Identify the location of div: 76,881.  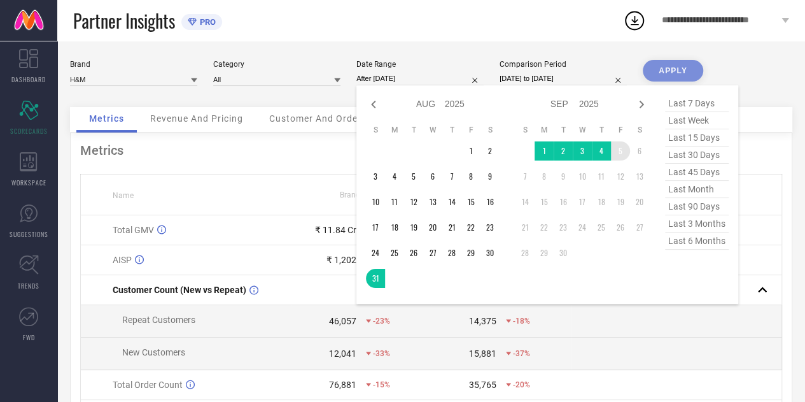
(342, 384).